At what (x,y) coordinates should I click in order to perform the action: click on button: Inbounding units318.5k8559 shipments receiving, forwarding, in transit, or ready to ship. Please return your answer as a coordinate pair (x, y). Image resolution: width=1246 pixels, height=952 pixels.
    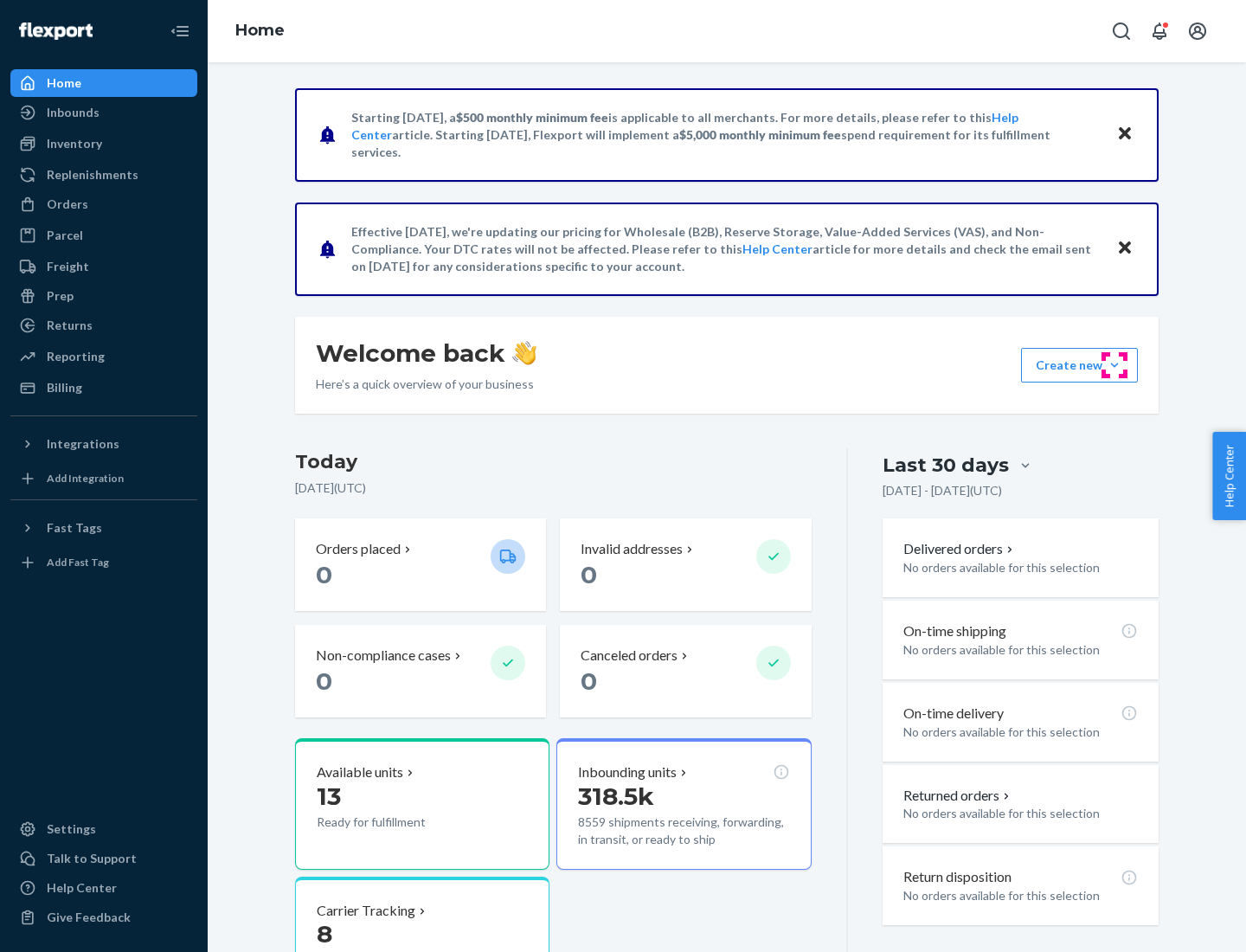
    Looking at the image, I should click on (684, 803).